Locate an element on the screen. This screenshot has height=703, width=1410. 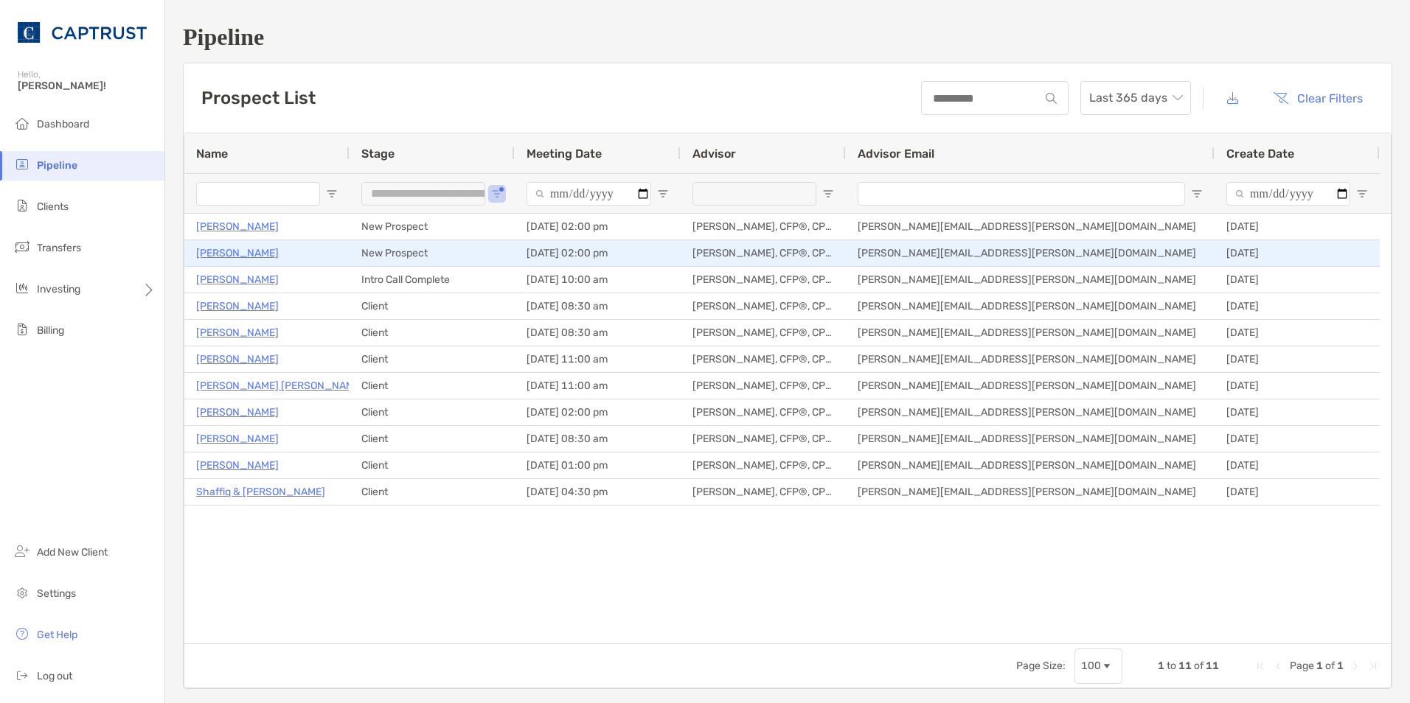
span: Get Help is located at coordinates (57, 635).